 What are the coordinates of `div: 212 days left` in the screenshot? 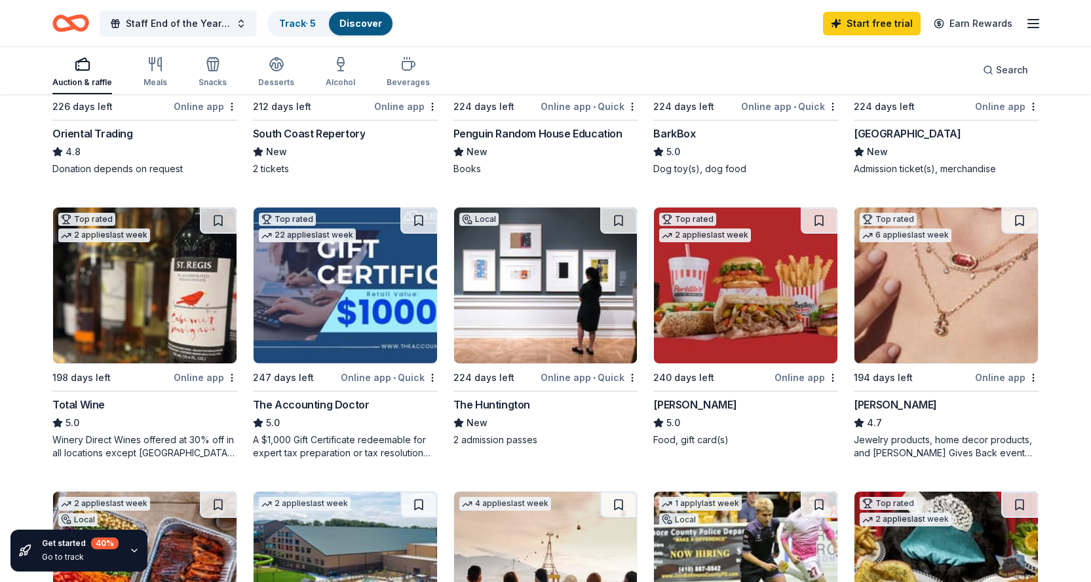 It's located at (282, 107).